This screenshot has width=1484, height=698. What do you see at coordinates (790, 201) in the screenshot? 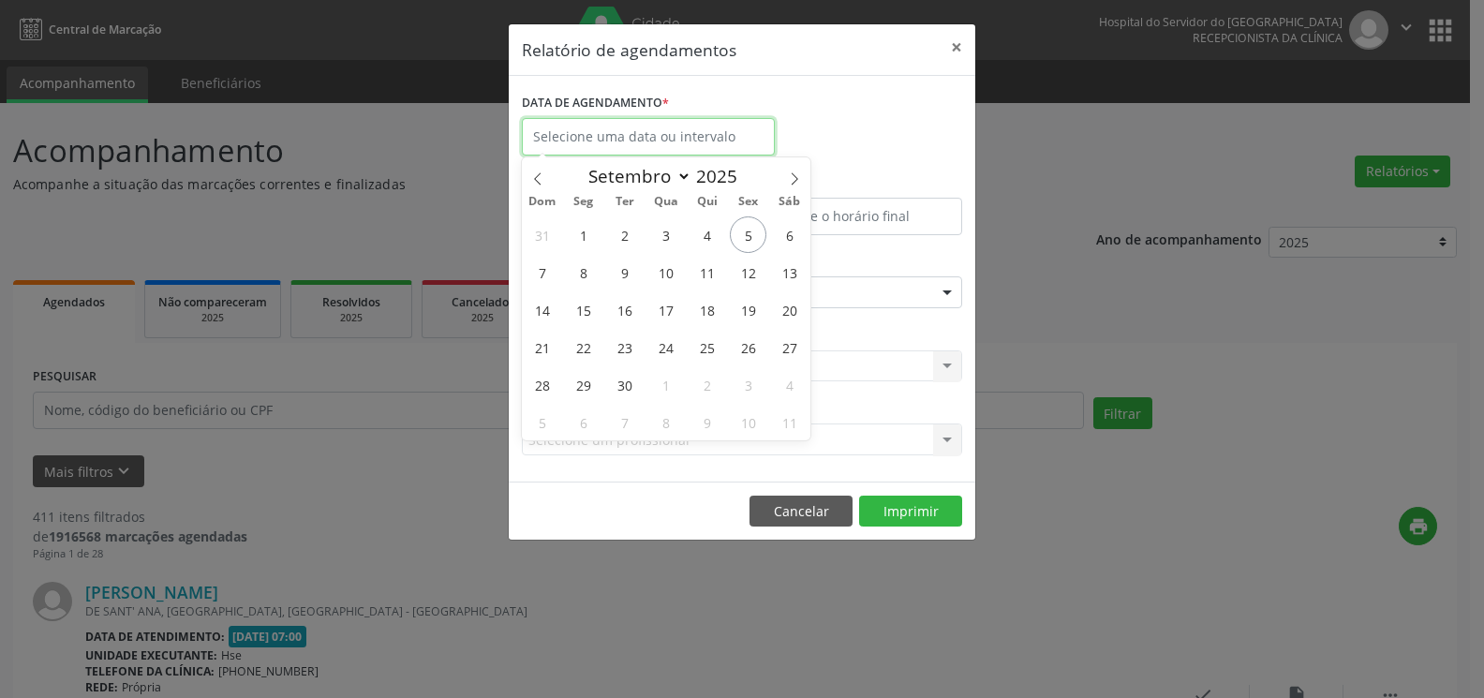
I see `span: Sáb` at bounding box center [790, 201].